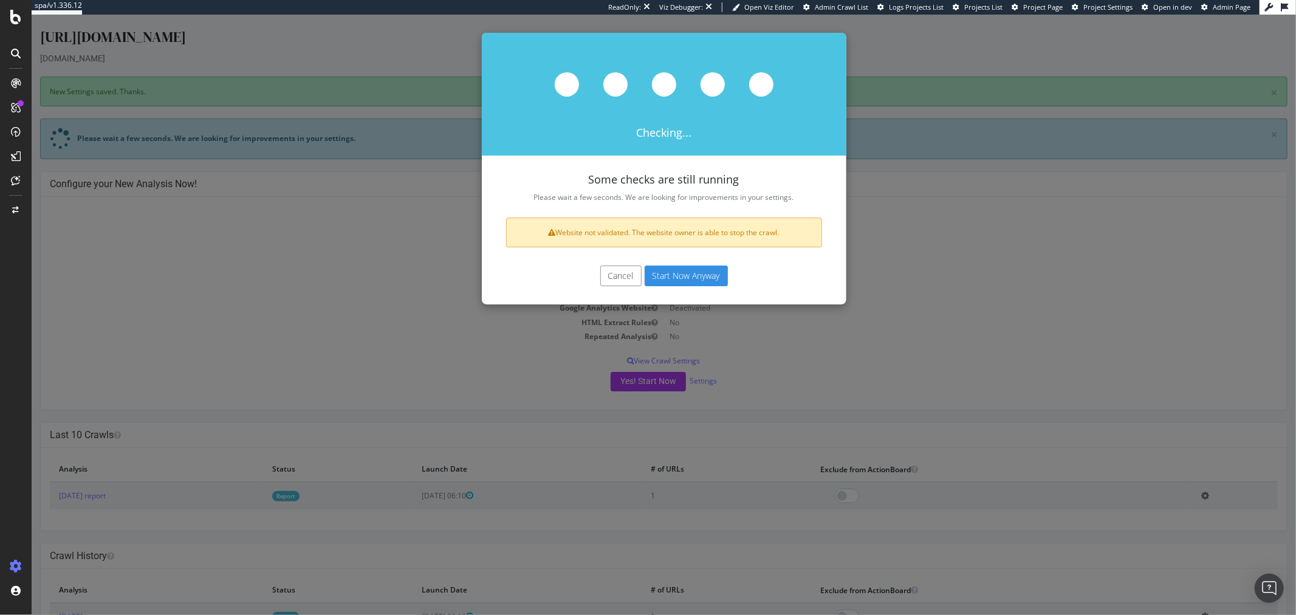 The height and width of the screenshot is (615, 1296). What do you see at coordinates (1173, 7) in the screenshot?
I see `span: Open in dev` at bounding box center [1173, 7].